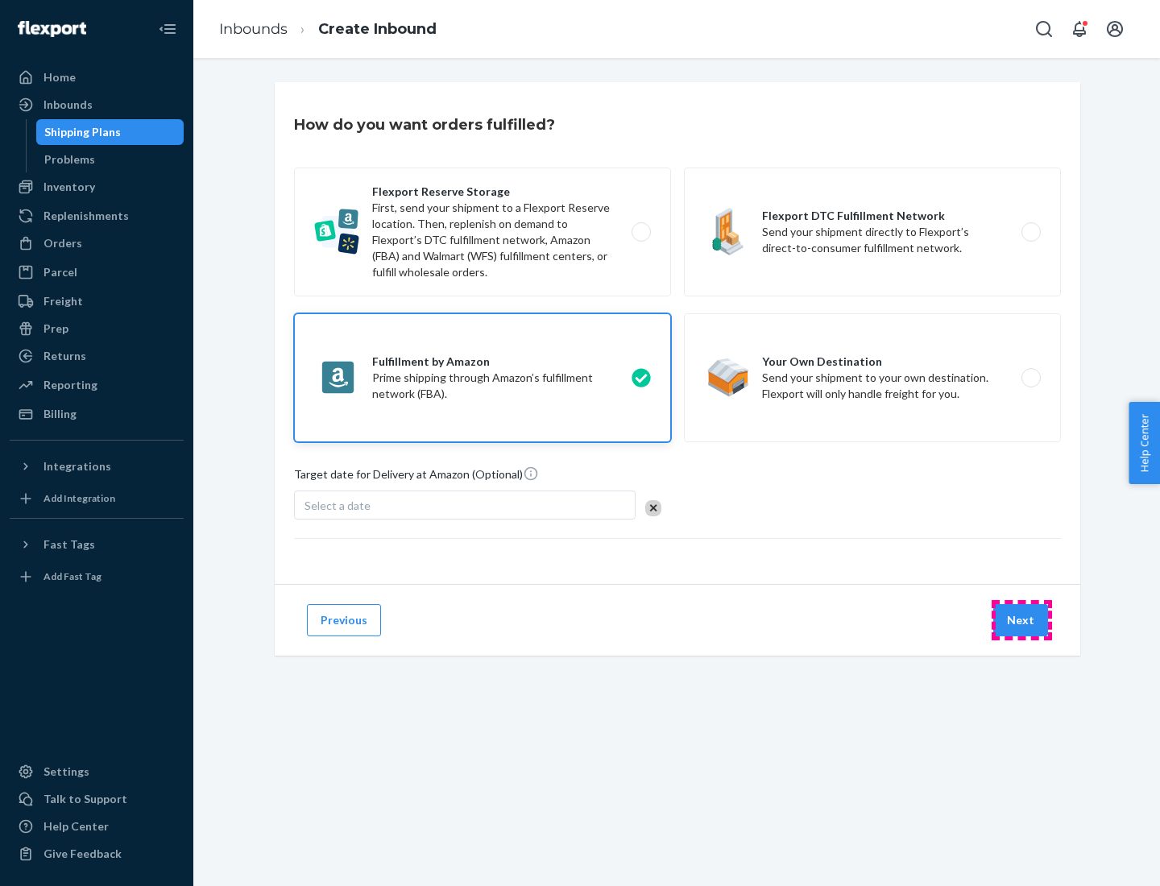 The image size is (1160, 886). I want to click on button: Open notifications, so click(1080, 29).